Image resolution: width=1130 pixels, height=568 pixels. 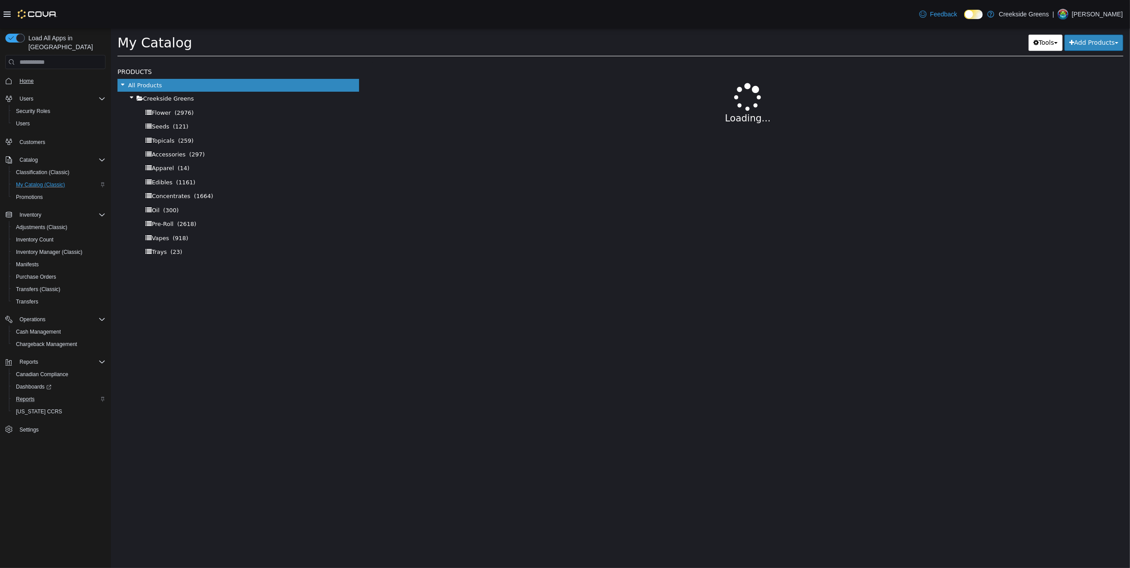 What do you see at coordinates (32, 320) in the screenshot?
I see `span: Operations` at bounding box center [32, 320].